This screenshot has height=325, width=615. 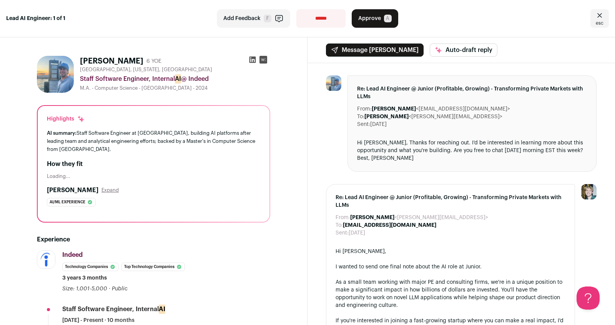 What do you see at coordinates (46, 259) in the screenshot?
I see `img: 080d0b9062162cb6857317cdd39678c55101c47634348d838b00bf0ce4bee211.jpg` at bounding box center [46, 259].